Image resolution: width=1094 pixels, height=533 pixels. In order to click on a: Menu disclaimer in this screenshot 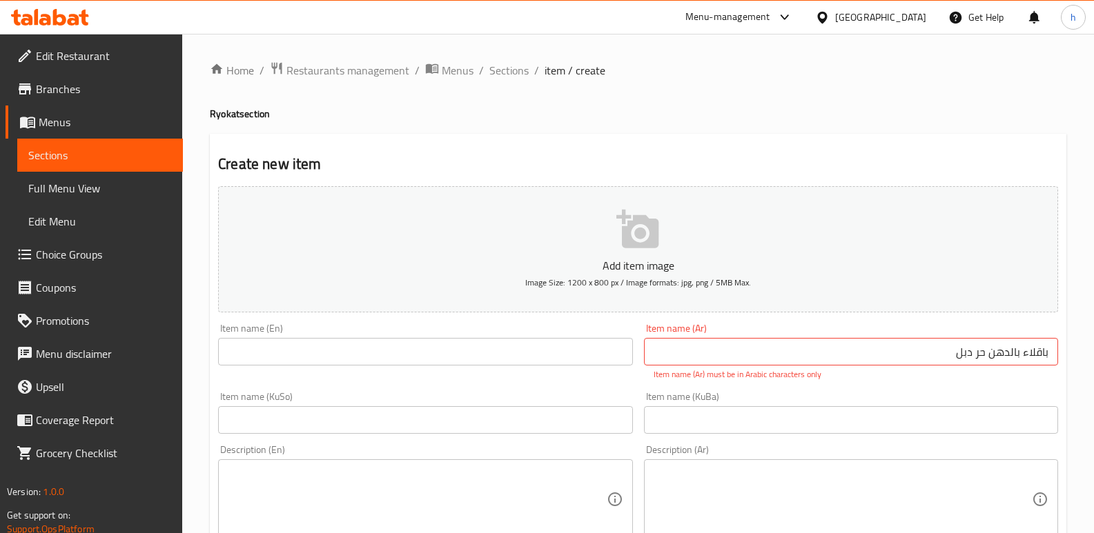, I will do `click(94, 354)`.